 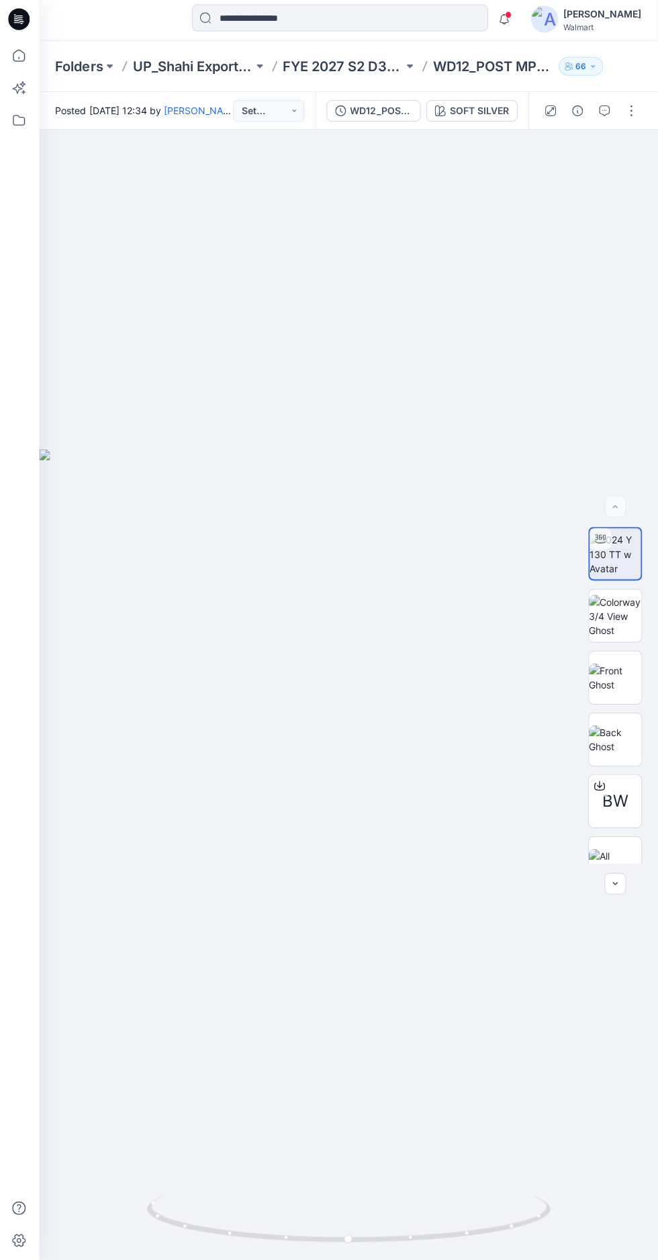 I want to click on p: WD12_POST MPCI_MINI A-LINE-BORDER DRESS, so click(x=493, y=69).